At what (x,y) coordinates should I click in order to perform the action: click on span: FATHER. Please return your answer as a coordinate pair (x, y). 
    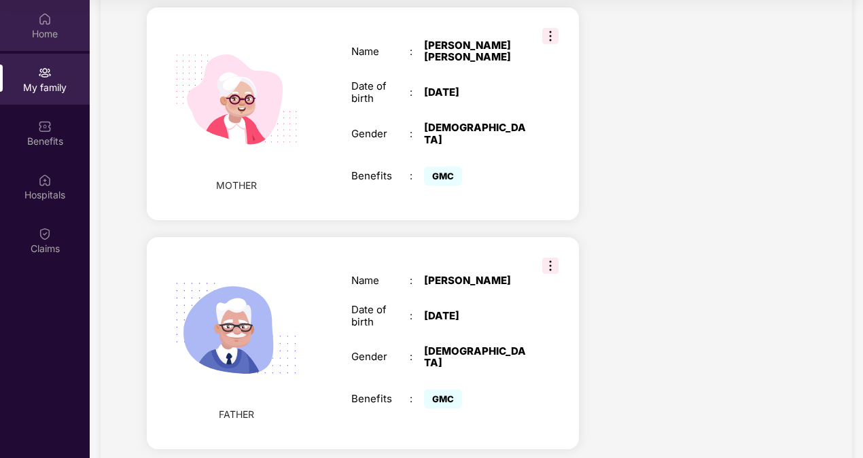
    Looking at the image, I should click on (236, 414).